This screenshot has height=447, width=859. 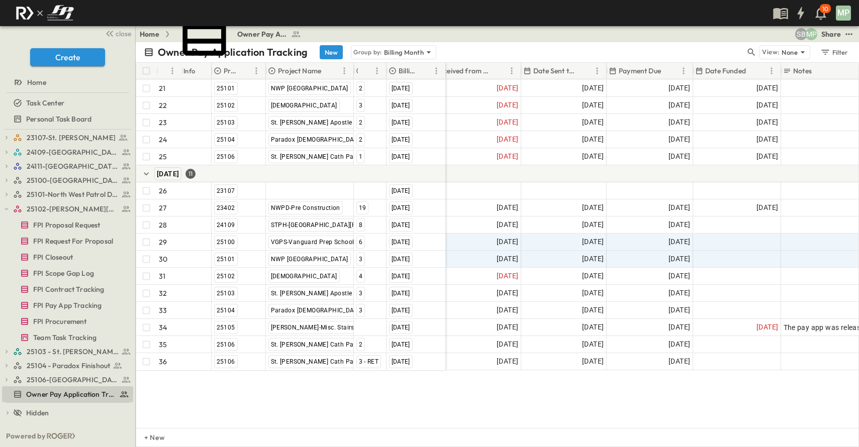 What do you see at coordinates (117, 33) in the screenshot?
I see `button: close` at bounding box center [117, 33].